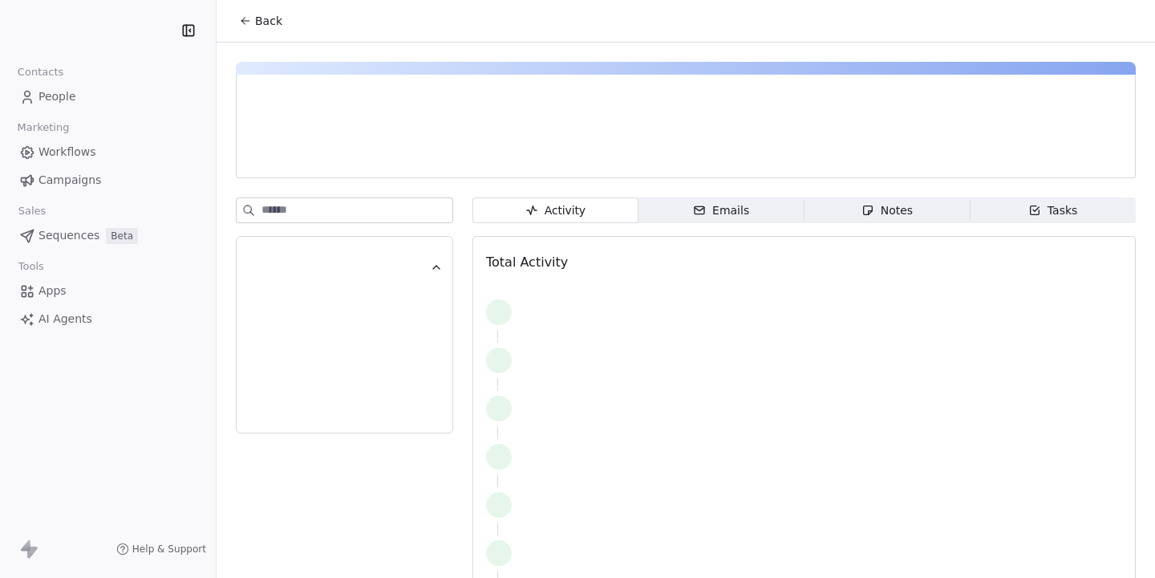  I want to click on a: Workflows, so click(108, 152).